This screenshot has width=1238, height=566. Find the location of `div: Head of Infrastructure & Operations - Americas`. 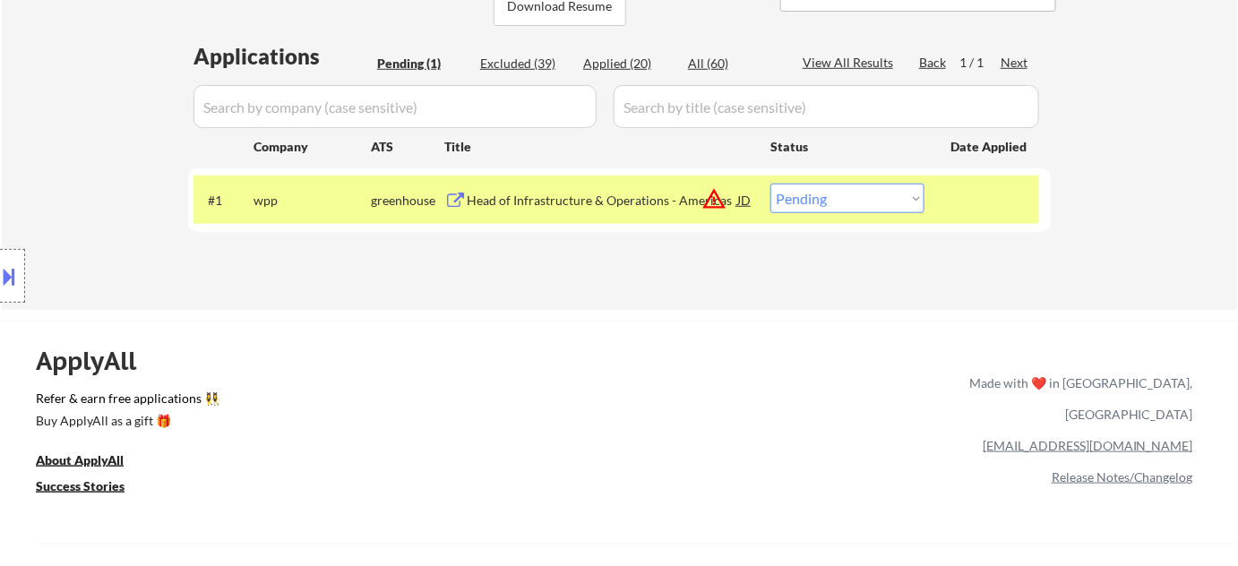

div: Head of Infrastructure & Operations - Americas is located at coordinates (602, 201).